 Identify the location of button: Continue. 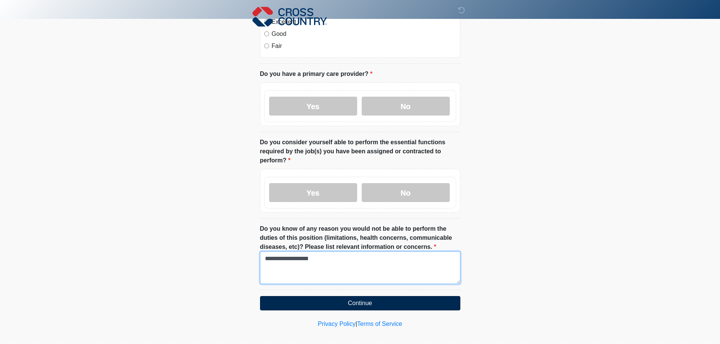
(360, 303).